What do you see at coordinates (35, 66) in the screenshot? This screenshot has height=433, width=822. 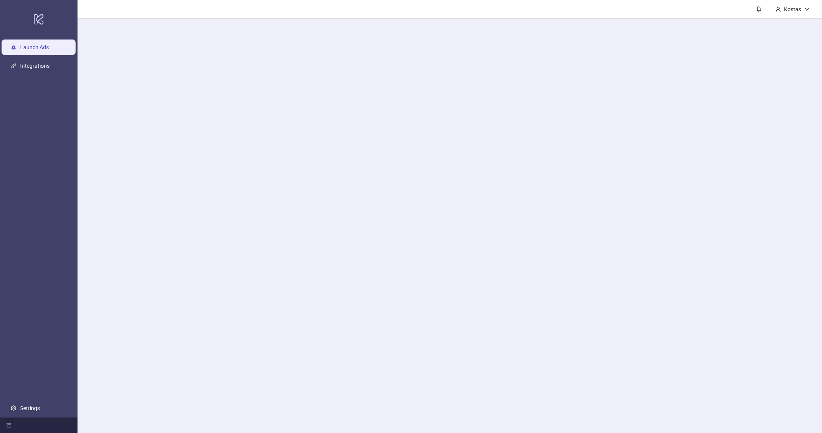 I see `a: Integrations` at bounding box center [35, 66].